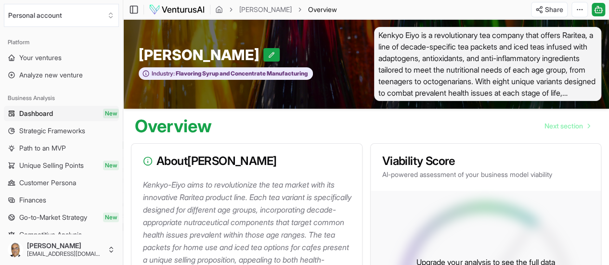 This screenshot has width=609, height=265. Describe the element at coordinates (15, 250) in the screenshot. I see `img: ACg8ocKkLSrbhFaYQDlgUZJgDG8ZOWYtVqAkOLG_3tbpDBKZl3NjTwGtKQ=s96-c` at that location.